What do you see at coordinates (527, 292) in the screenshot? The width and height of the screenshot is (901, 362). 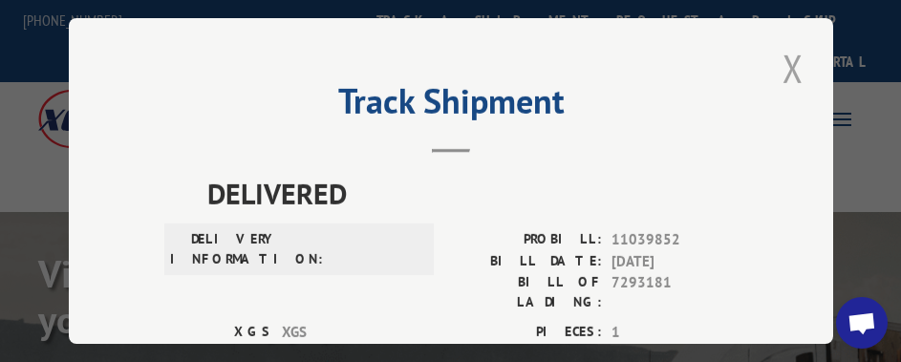 I see `label: BILL OF LADING:` at bounding box center [527, 292].